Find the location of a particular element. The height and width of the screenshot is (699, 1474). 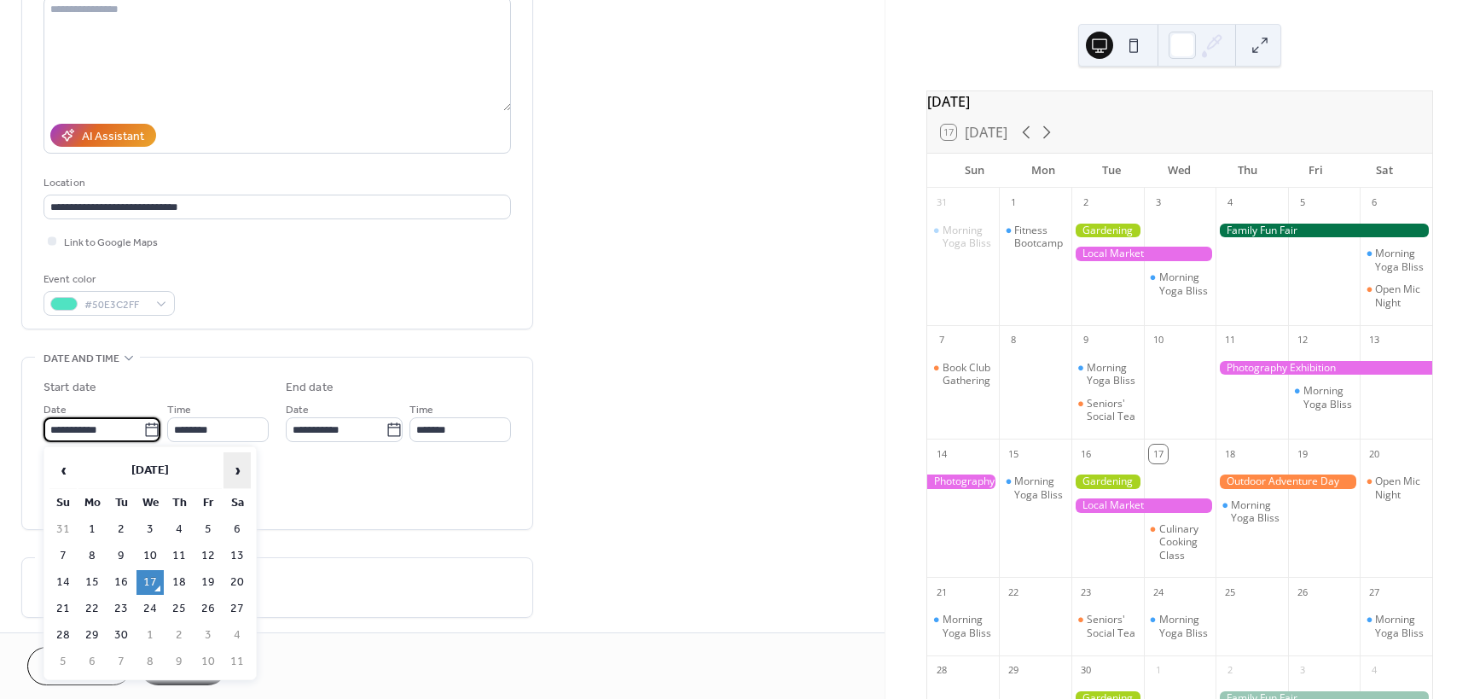

th: Tu is located at coordinates (121, 502).